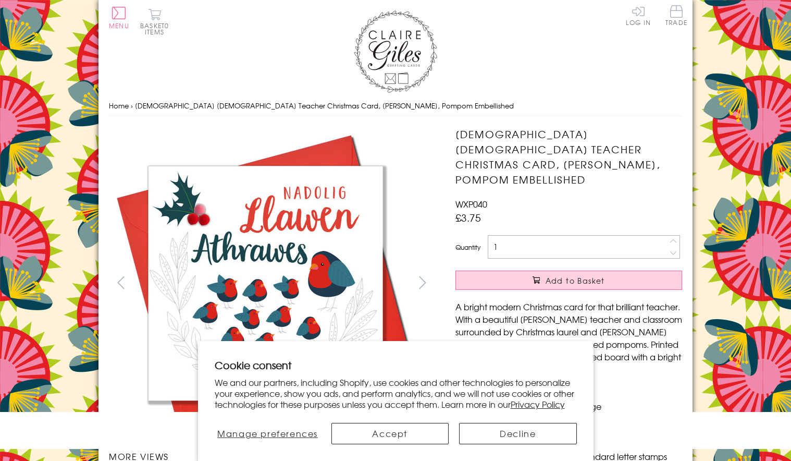  Describe the element at coordinates (396, 393) in the screenshot. I see `p: We and our partners, including Shopify, use cookies and other technologies to personalize your ex...` at that location.